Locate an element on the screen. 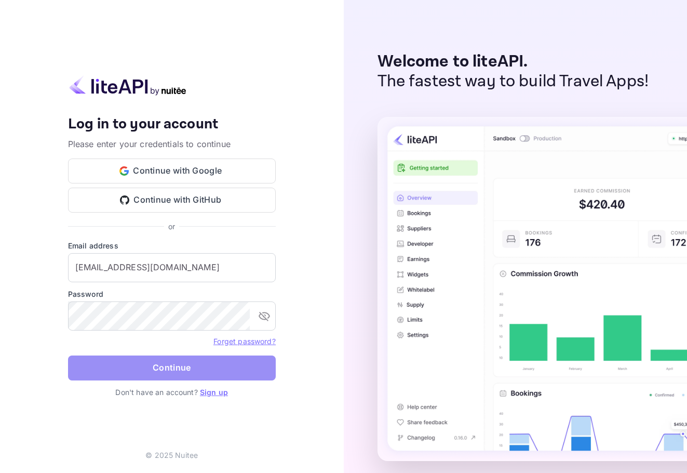 The width and height of the screenshot is (687, 473). button: Continue with Google is located at coordinates (172, 171).